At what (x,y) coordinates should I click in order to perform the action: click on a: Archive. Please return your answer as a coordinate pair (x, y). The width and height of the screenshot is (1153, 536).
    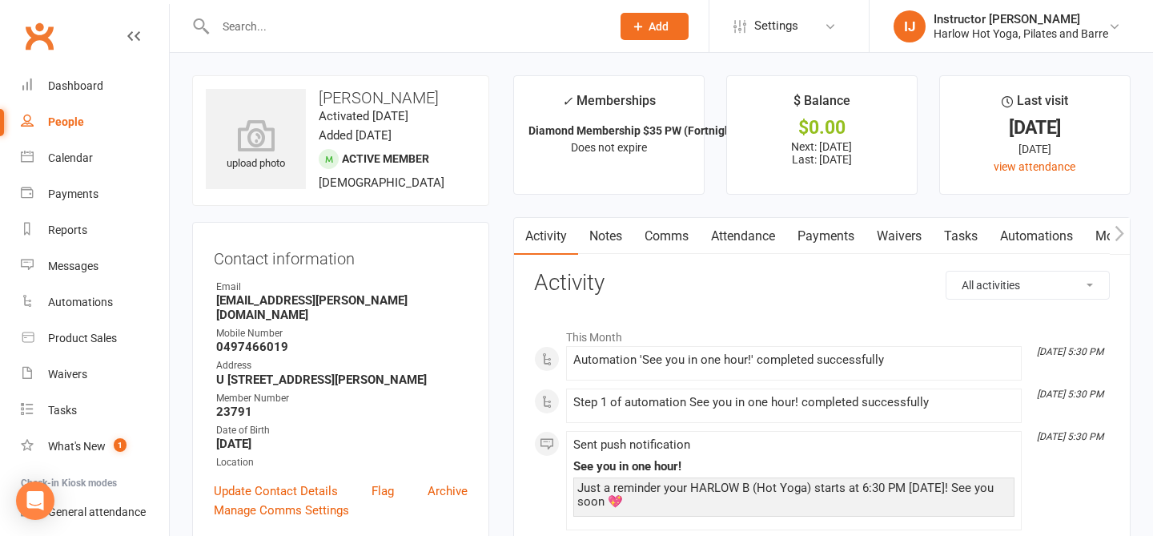
    Looking at the image, I should click on (448, 491).